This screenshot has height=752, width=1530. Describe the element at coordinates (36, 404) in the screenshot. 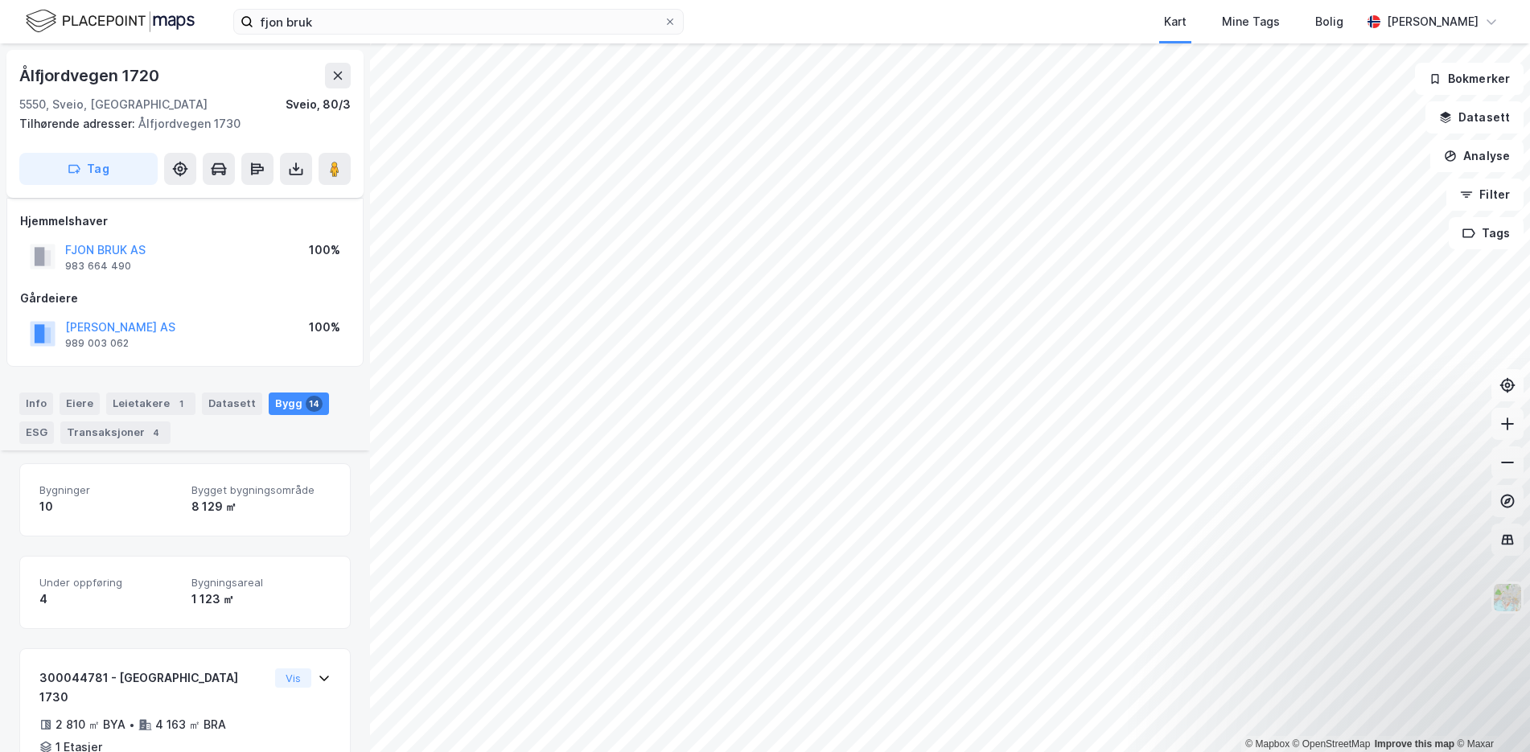

I see `div: Info` at that location.